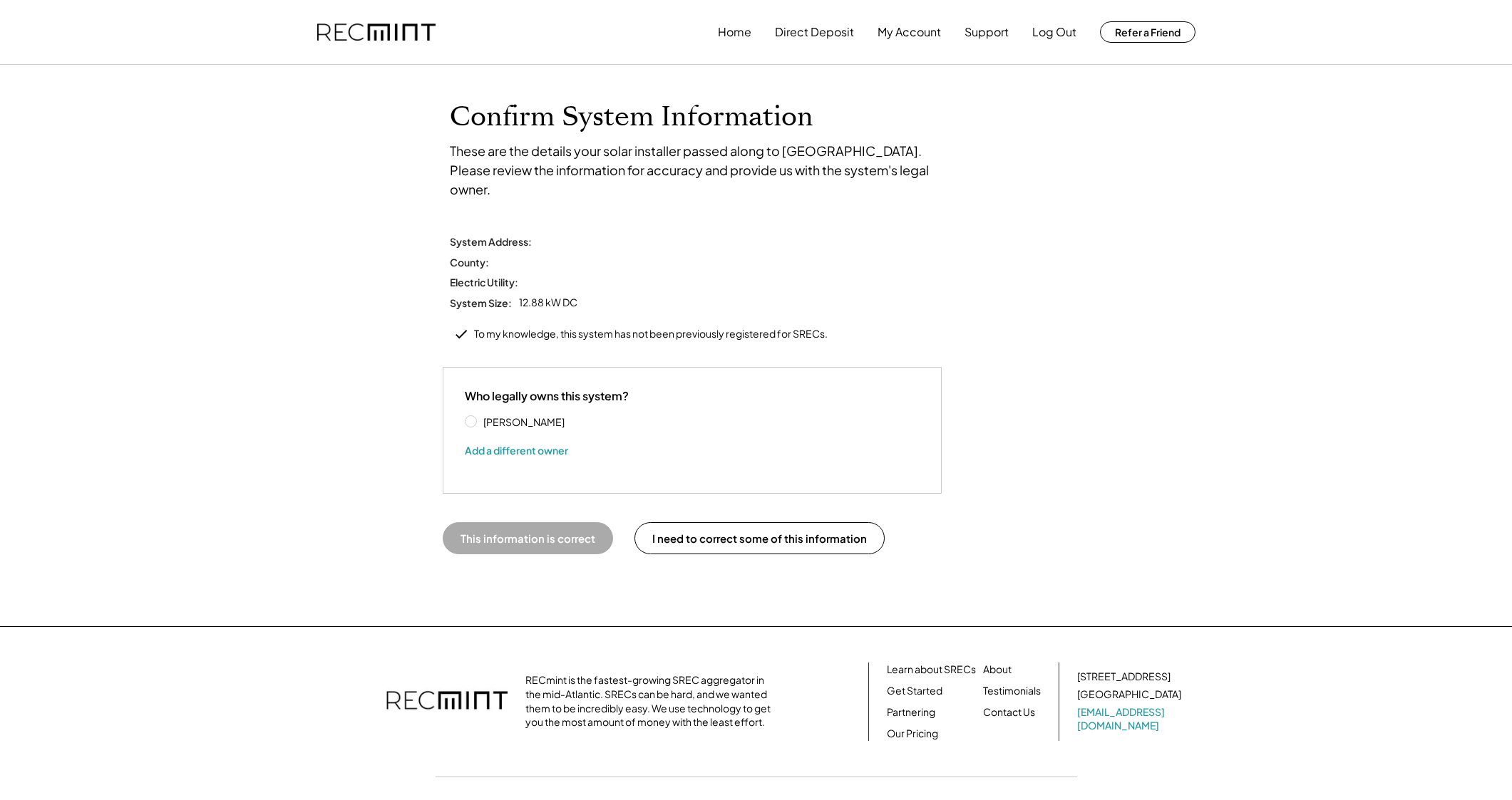  I want to click on a: Learn about SRECs, so click(931, 669).